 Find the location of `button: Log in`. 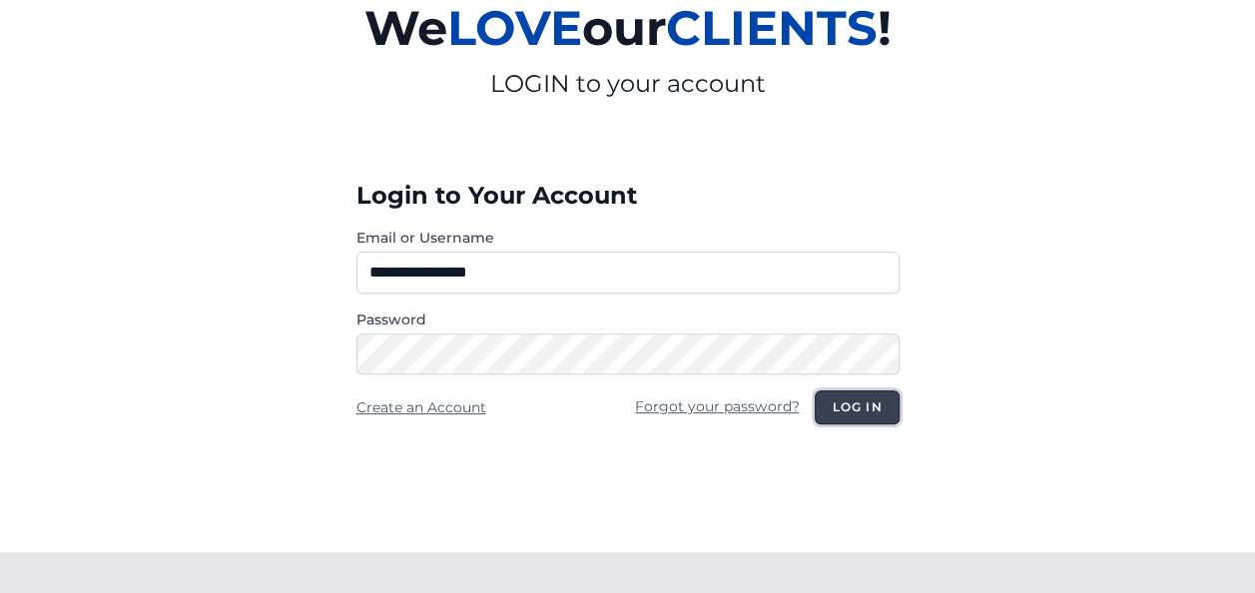

button: Log in is located at coordinates (856, 407).